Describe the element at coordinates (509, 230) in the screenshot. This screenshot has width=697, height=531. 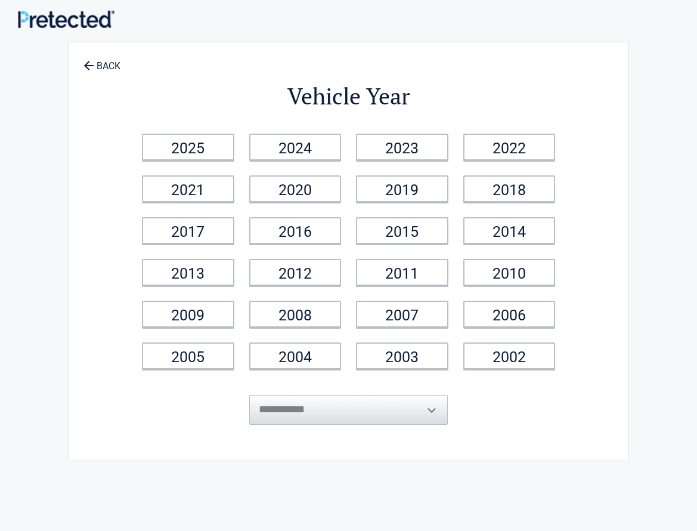
I see `a: 2014` at that location.